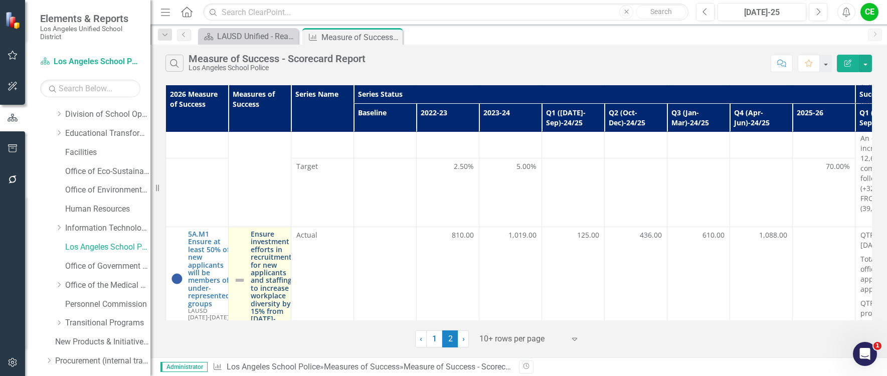 The width and height of the screenshot is (887, 376). What do you see at coordinates (838, 167) in the screenshot?
I see `span: 70.00%` at bounding box center [838, 167].